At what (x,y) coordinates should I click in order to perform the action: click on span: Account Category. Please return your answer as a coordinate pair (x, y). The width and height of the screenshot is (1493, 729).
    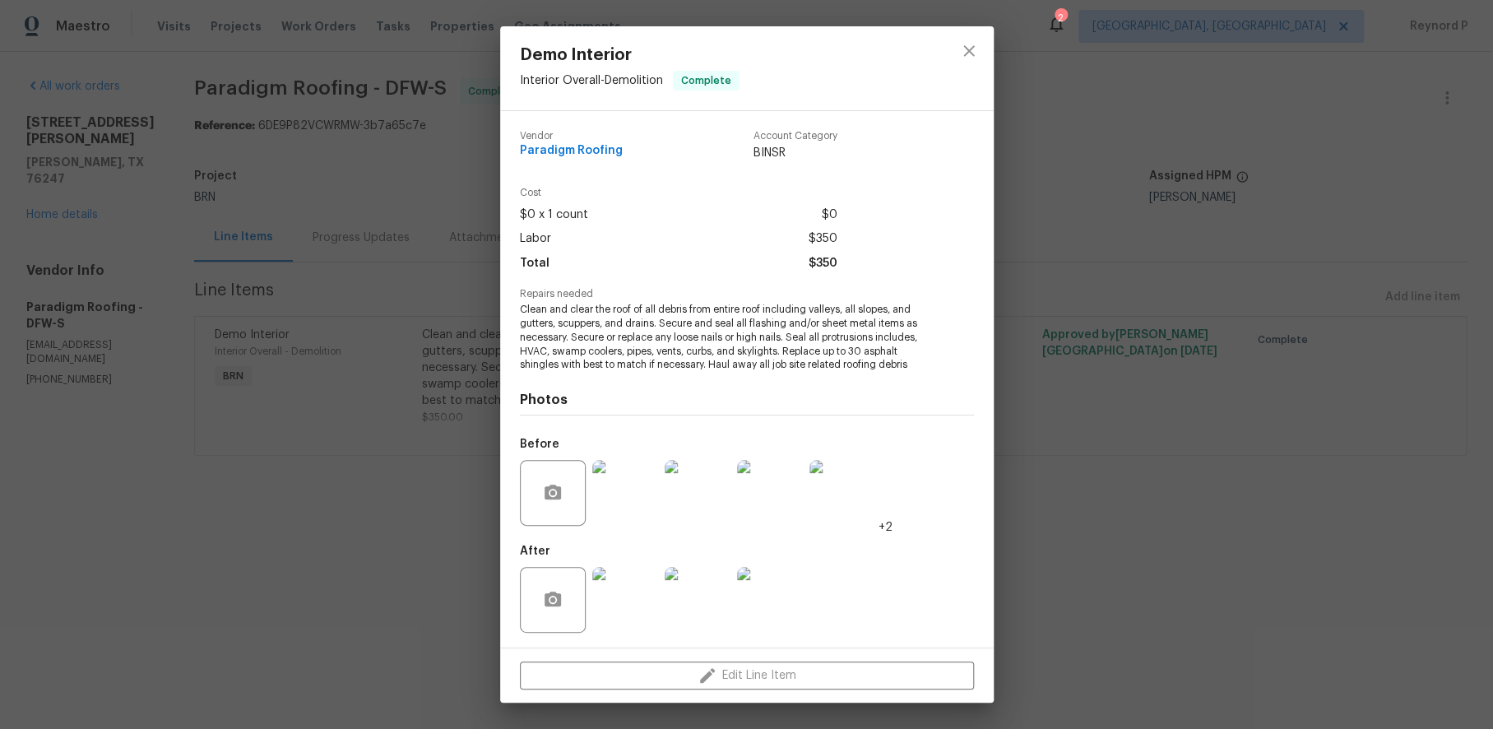
    Looking at the image, I should click on (796, 136).